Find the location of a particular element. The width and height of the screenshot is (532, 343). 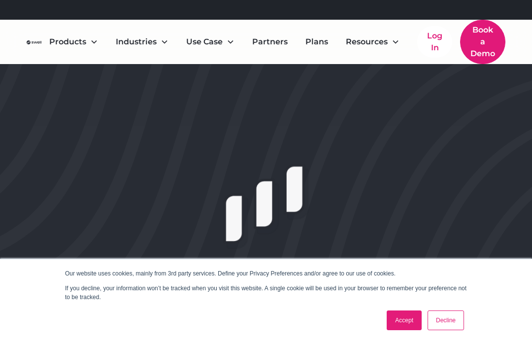

a: Accept is located at coordinates (404, 320).